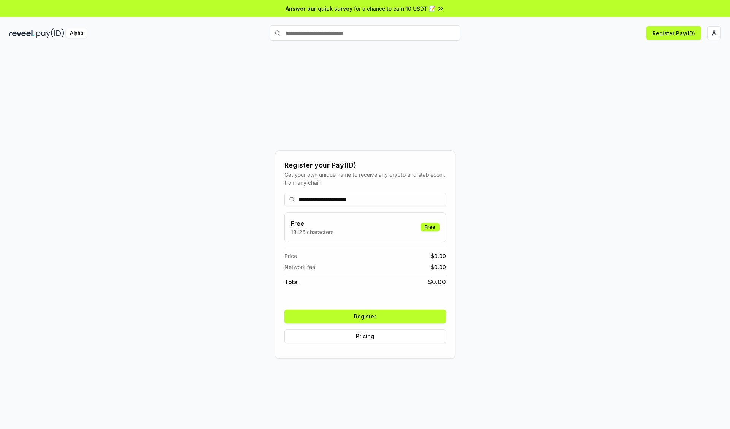 This screenshot has width=730, height=429. I want to click on img: pay_id, so click(50, 33).